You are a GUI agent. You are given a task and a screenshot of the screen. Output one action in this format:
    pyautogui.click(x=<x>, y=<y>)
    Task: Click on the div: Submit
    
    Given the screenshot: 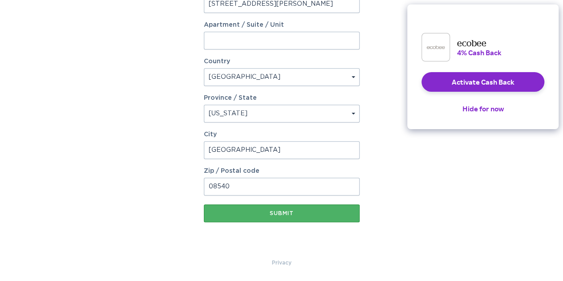 What is the action you would take?
    pyautogui.click(x=282, y=213)
    